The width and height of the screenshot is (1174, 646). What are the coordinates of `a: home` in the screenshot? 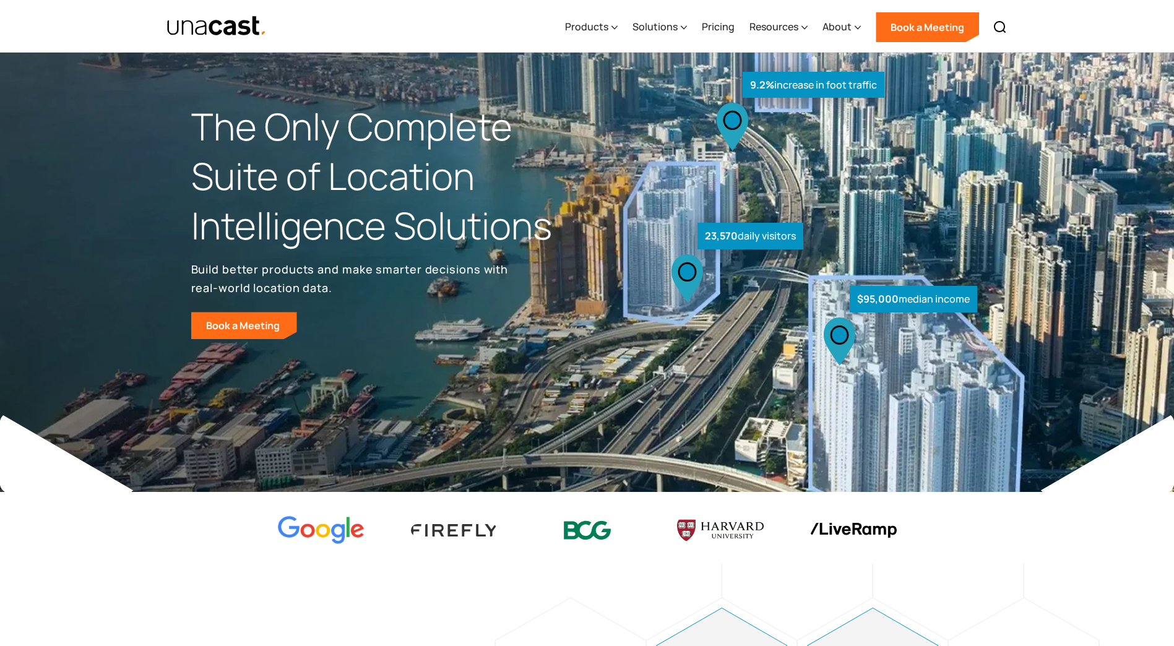 It's located at (217, 26).